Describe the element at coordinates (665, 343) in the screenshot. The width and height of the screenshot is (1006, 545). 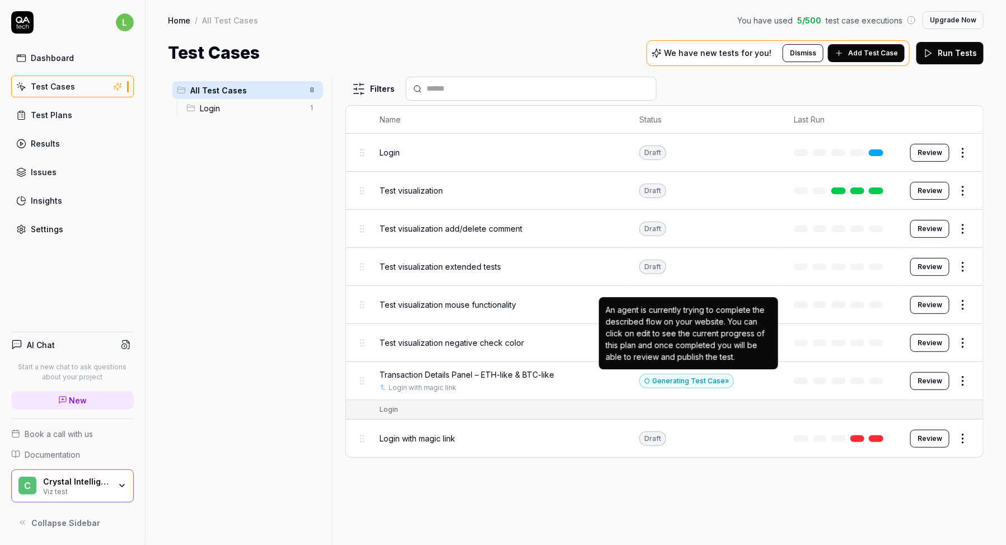
I see `tr: Test visualization negative check colorDraftReview` at that location.